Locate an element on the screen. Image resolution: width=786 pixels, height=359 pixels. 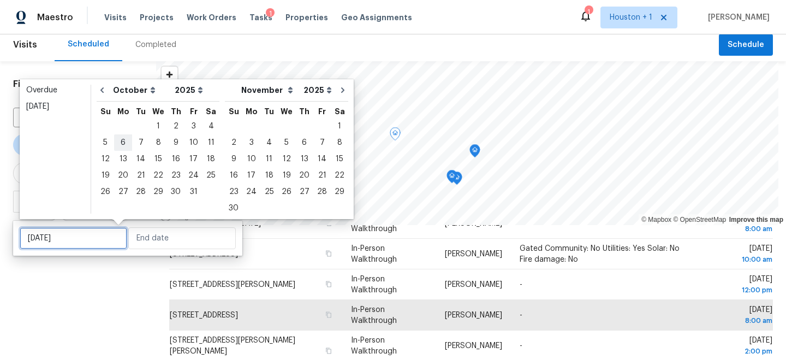
div: 27 is located at coordinates (123, 192).